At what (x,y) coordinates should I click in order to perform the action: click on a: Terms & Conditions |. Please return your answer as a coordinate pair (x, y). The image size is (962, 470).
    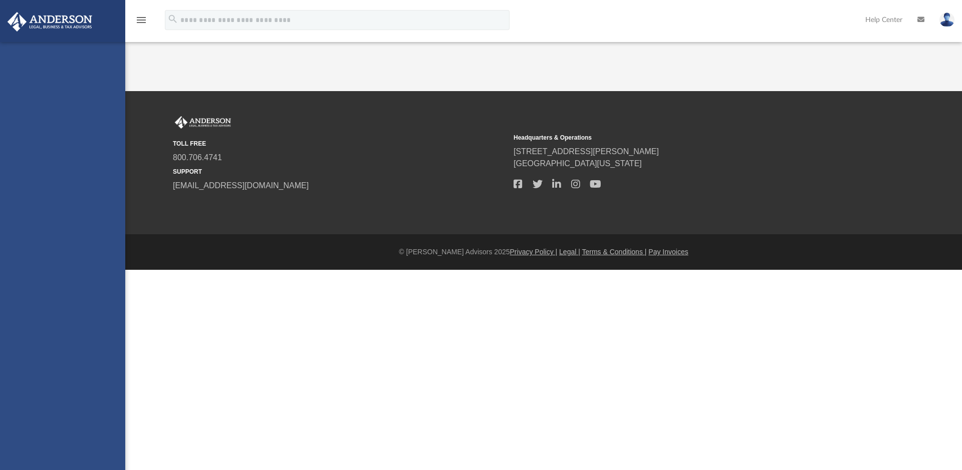
    Looking at the image, I should click on (614, 252).